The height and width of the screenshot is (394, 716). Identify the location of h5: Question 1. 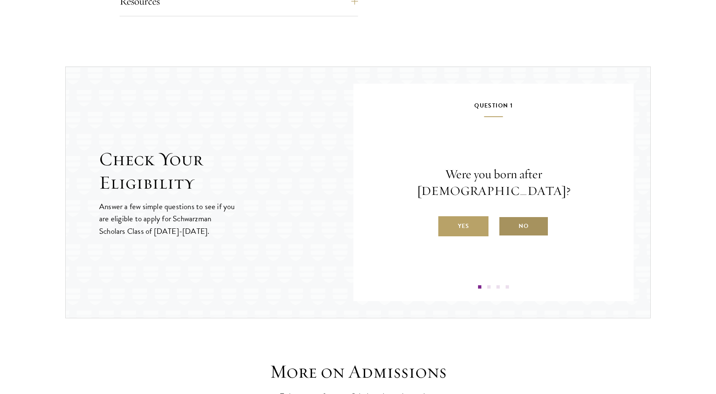
(494, 109).